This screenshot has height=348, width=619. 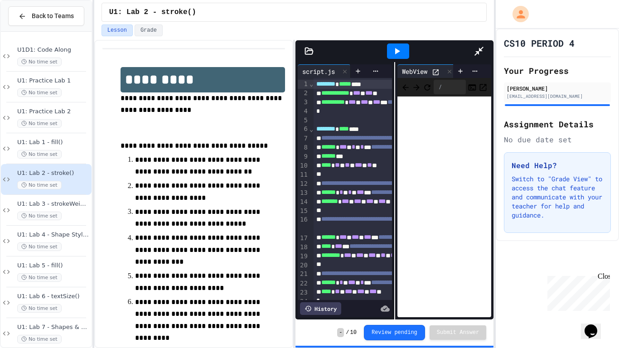 I want to click on h2: Assignment Details, so click(x=557, y=124).